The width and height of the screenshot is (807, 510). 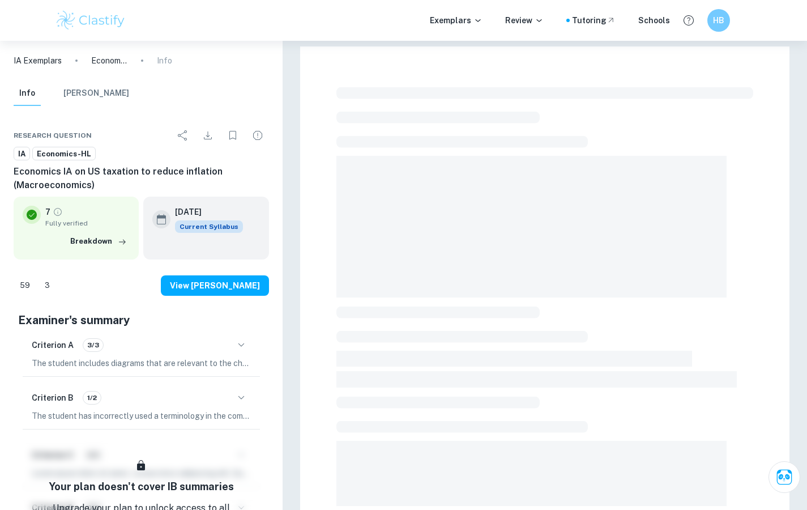 What do you see at coordinates (719, 20) in the screenshot?
I see `button: HB` at bounding box center [719, 20].